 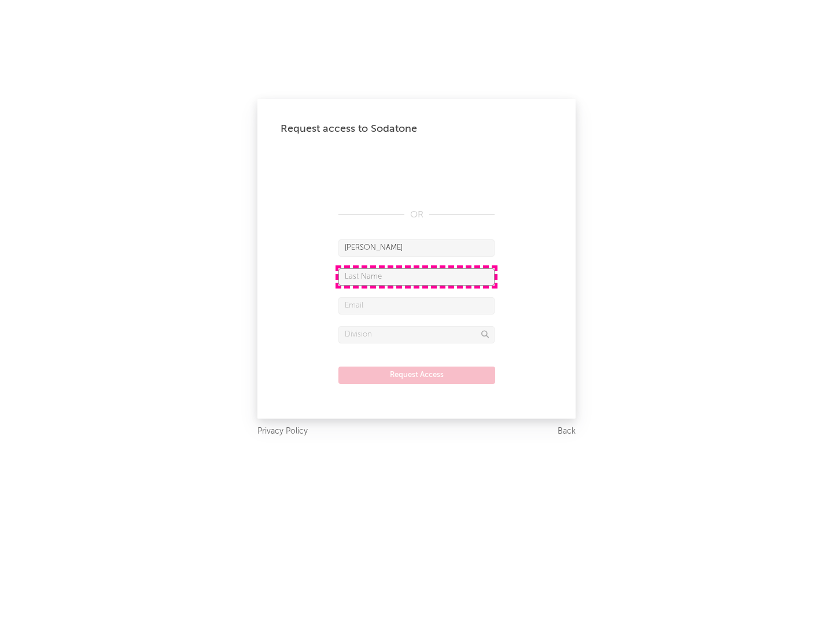 What do you see at coordinates (416, 248) in the screenshot?
I see `input: First Name` at bounding box center [416, 248].